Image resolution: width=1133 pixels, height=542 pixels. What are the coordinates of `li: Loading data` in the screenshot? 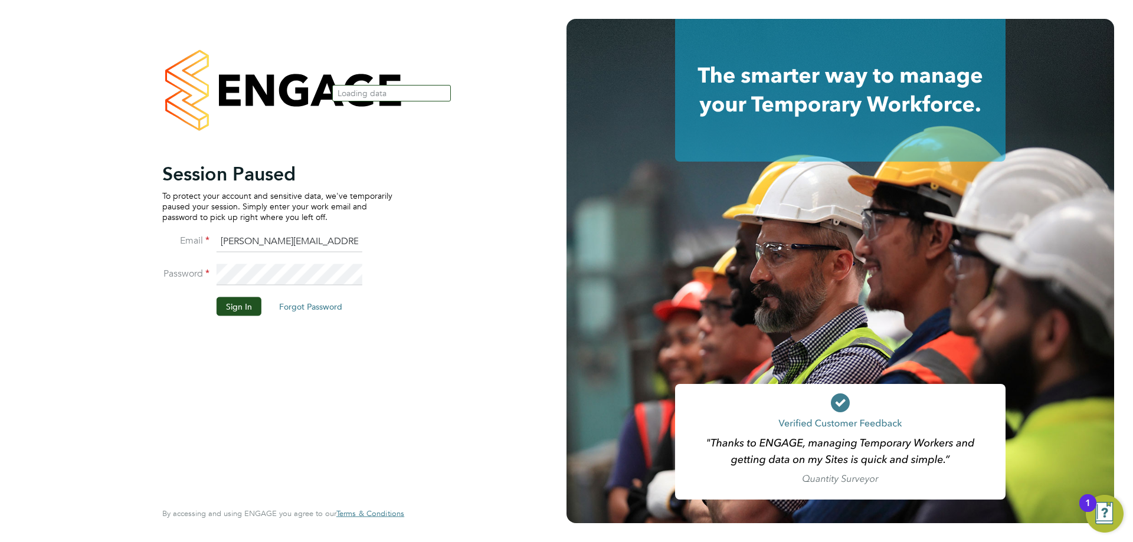 It's located at (391, 93).